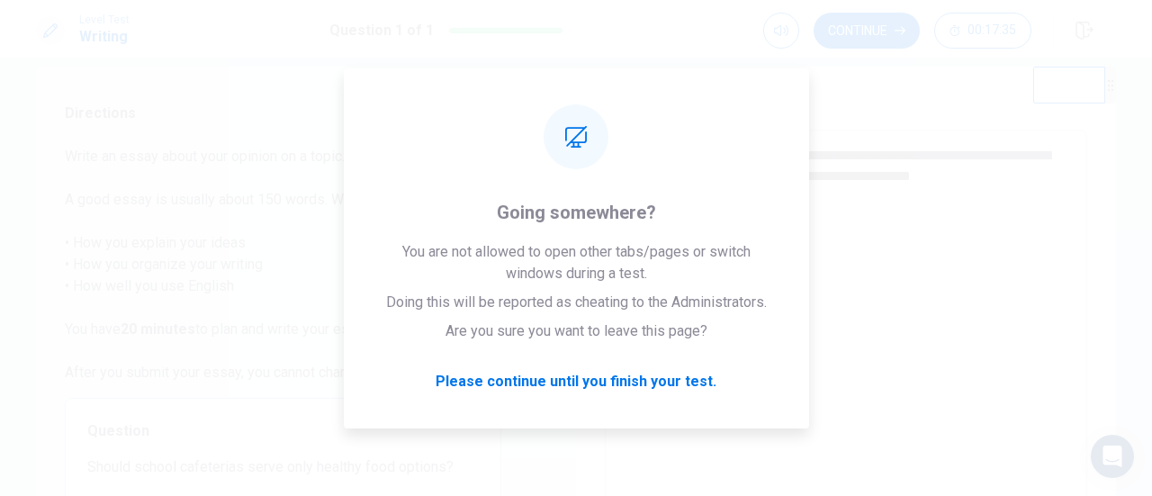  I want to click on strong: 20 minutes, so click(158, 329).